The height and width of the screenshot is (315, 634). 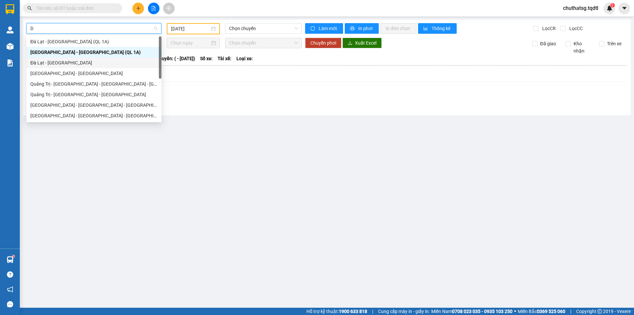 What do you see at coordinates (190, 43) in the screenshot?
I see `input: Chọn ngày` at bounding box center [190, 43].